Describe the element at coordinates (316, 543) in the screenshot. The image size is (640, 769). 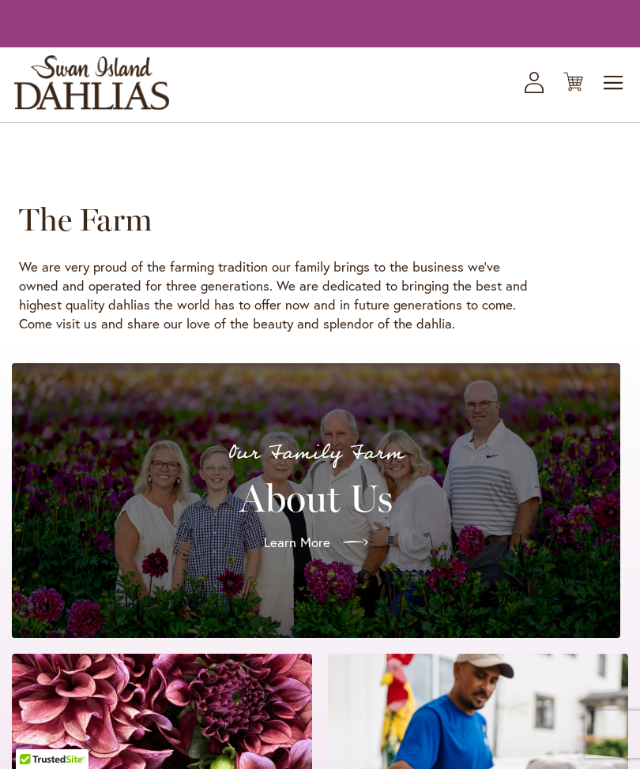
I see `a: Learn More` at that location.